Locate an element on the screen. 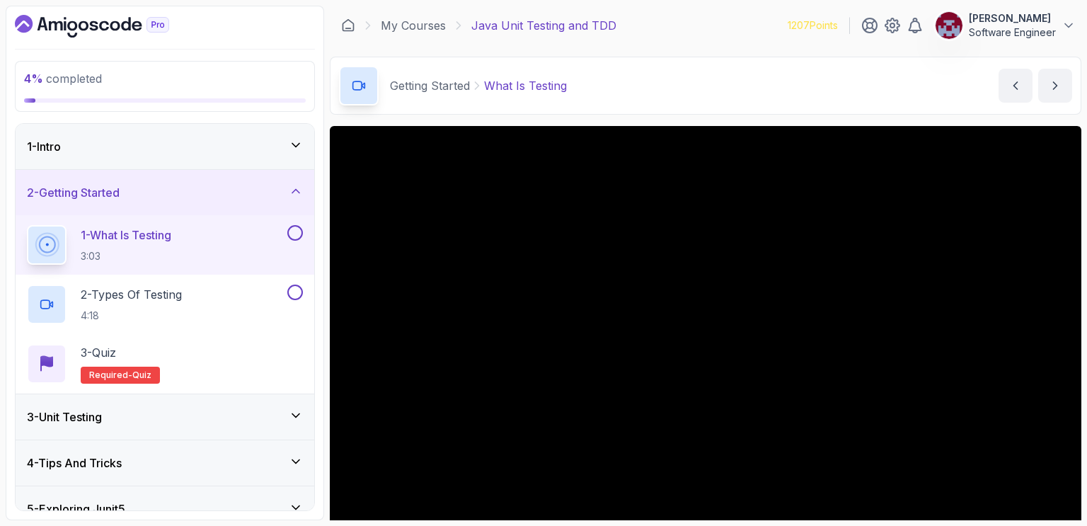 This screenshot has height=526, width=1087. span: Required- is located at coordinates (110, 375).